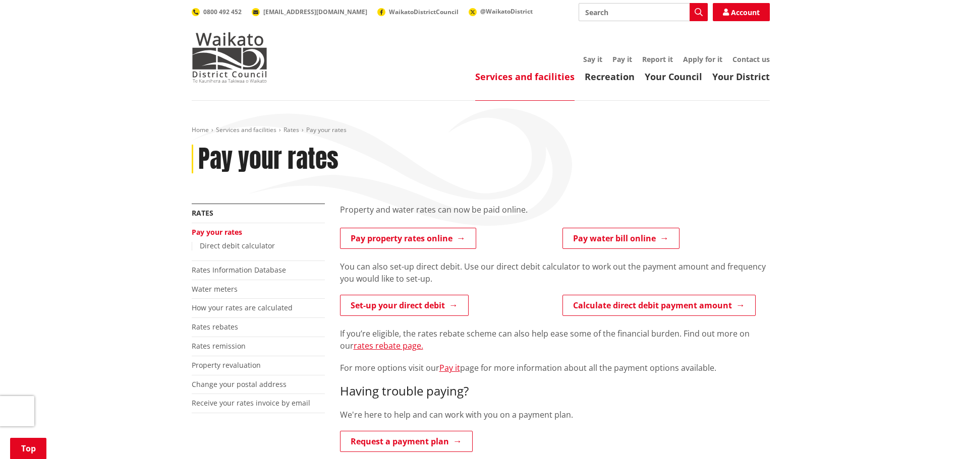  Describe the element at coordinates (238, 270) in the screenshot. I see `a: Rates Information Database` at that location.